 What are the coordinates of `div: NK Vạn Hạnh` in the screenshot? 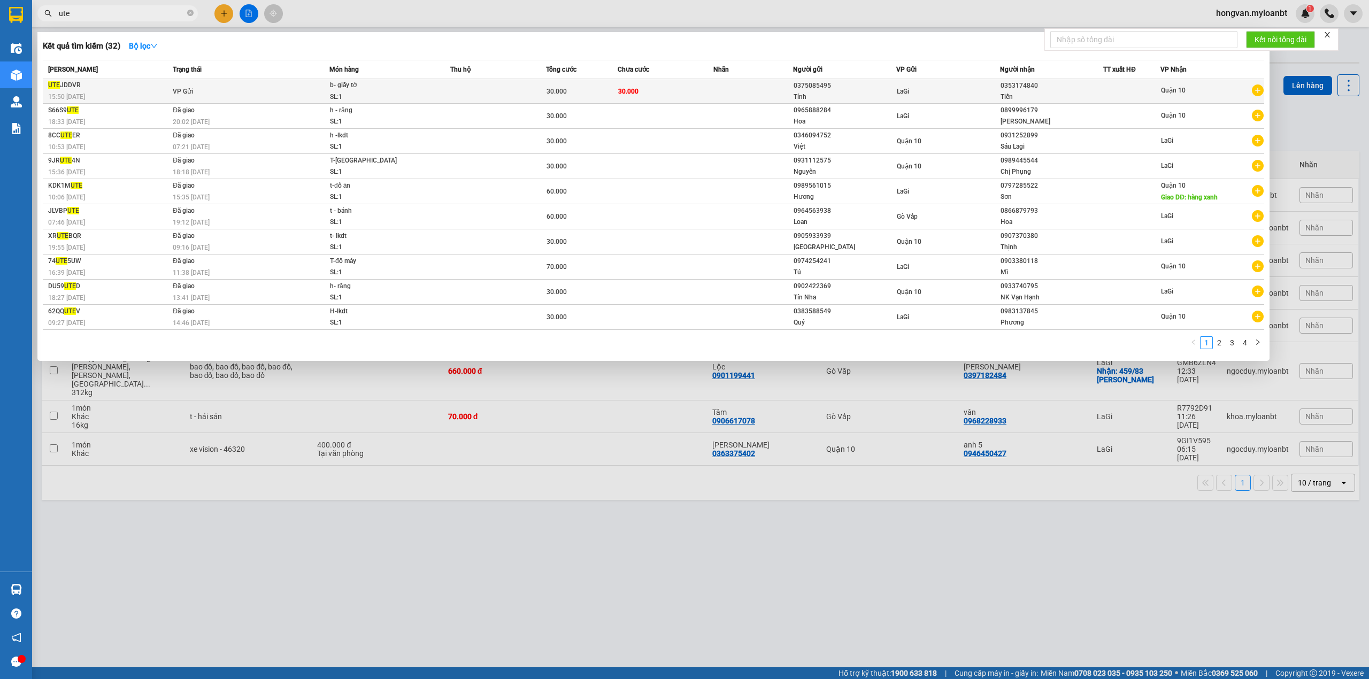 It's located at (1052, 297).